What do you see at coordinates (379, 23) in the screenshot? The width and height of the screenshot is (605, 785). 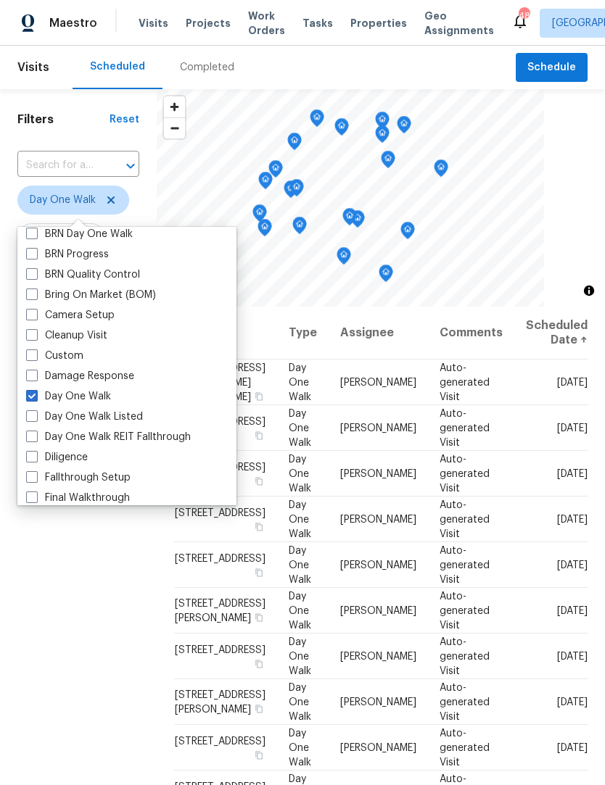 I see `span: Properties` at bounding box center [379, 23].